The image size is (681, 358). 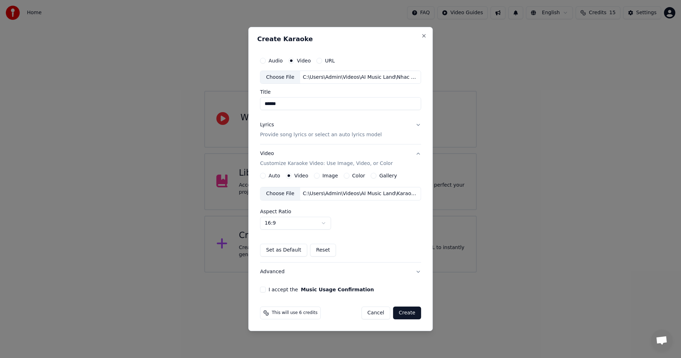 I want to click on button: Reset, so click(x=323, y=250).